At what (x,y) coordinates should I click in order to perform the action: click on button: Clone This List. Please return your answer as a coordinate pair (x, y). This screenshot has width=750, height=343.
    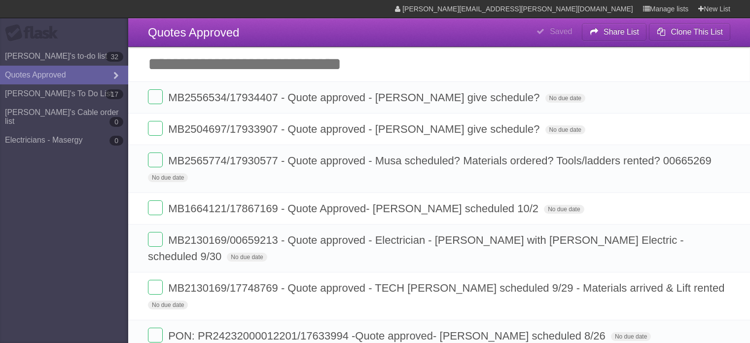
    Looking at the image, I should click on (690, 32).